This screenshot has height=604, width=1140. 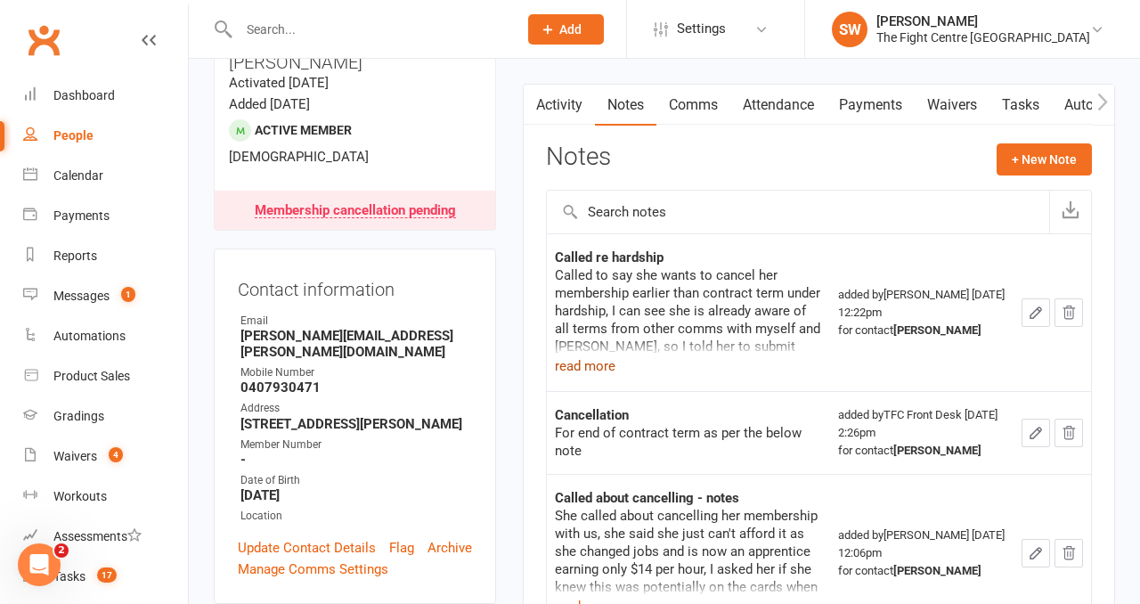 What do you see at coordinates (570, 29) in the screenshot?
I see `span: Add` at bounding box center [570, 29].